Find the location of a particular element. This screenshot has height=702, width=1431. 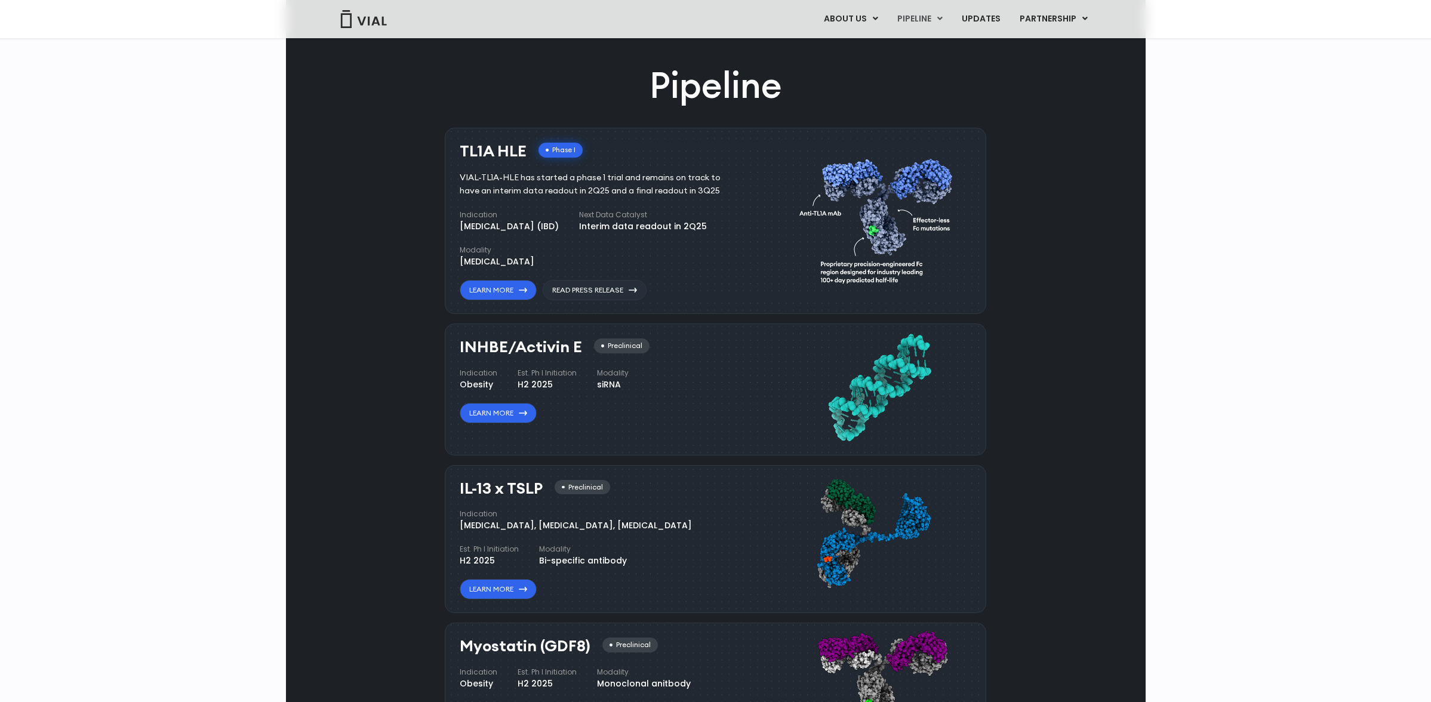

a: ABOUT USMenu Toggle is located at coordinates (851, 19).